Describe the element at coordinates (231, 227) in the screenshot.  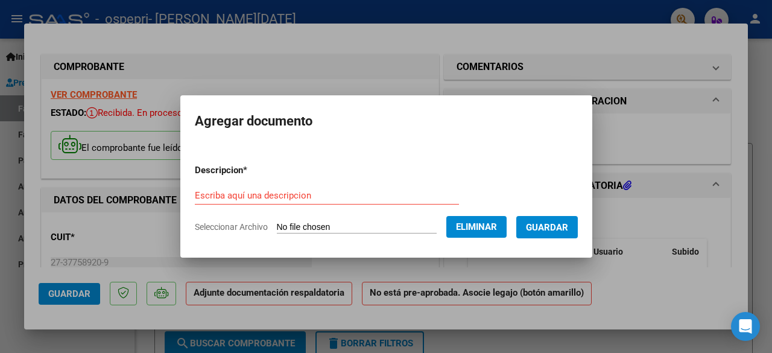
I see `span: Seleccionar Archivo` at that location.